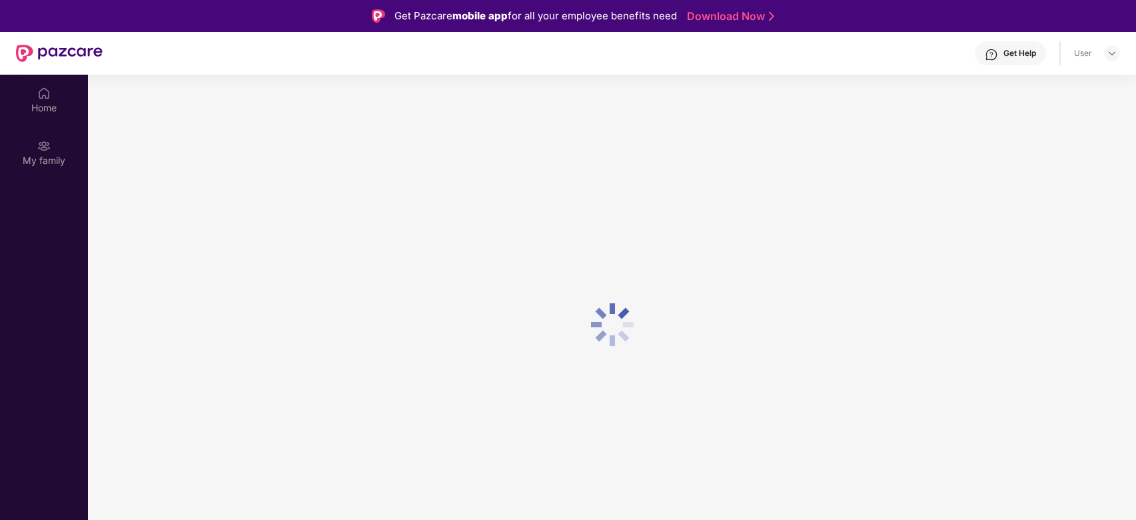  Describe the element at coordinates (59, 53) in the screenshot. I see `img: New Pazcare Logo` at that location.